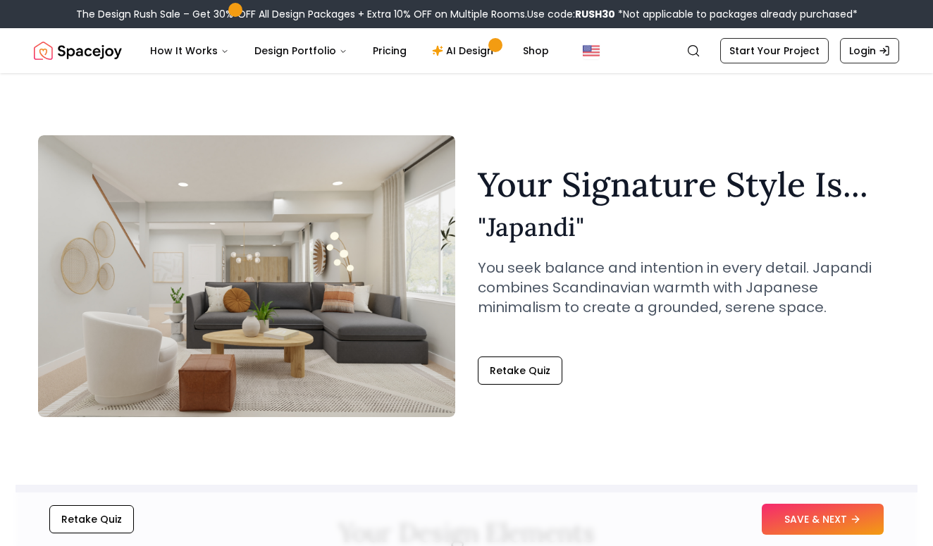 Image resolution: width=933 pixels, height=546 pixels. Describe the element at coordinates (591, 51) in the screenshot. I see `img: United States` at that location.